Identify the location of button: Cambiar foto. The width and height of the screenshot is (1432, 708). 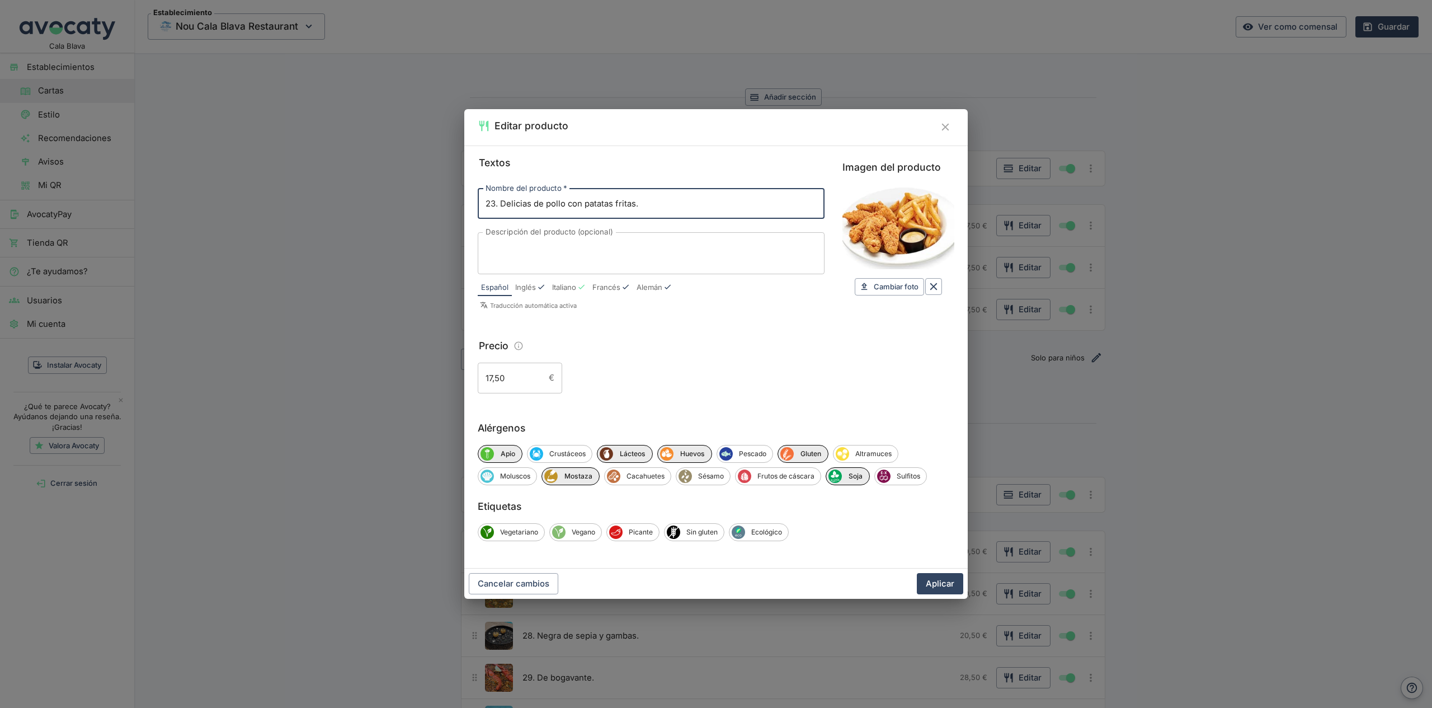
(889, 286).